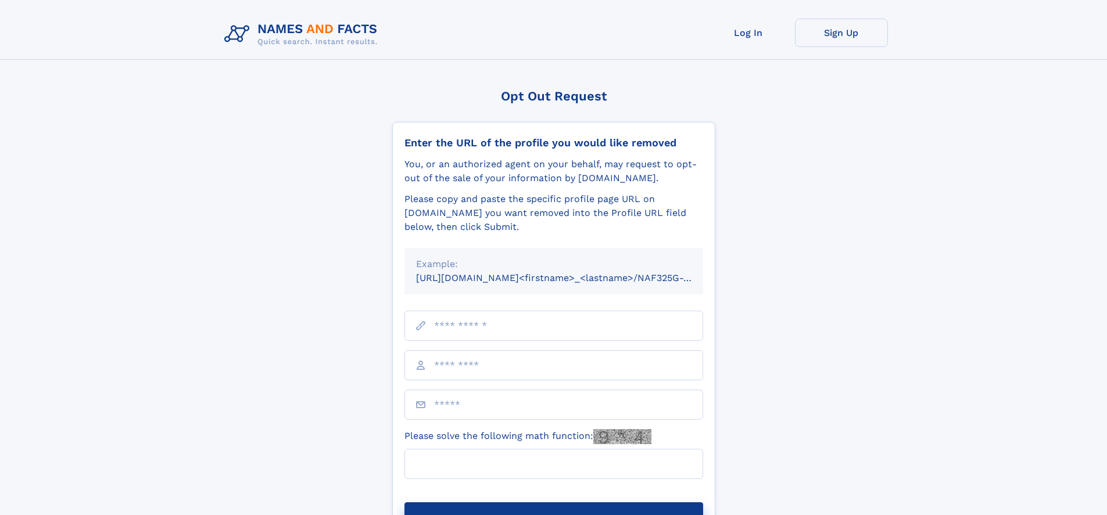 The image size is (1107, 515). What do you see at coordinates (748, 33) in the screenshot?
I see `a: Log In` at bounding box center [748, 33].